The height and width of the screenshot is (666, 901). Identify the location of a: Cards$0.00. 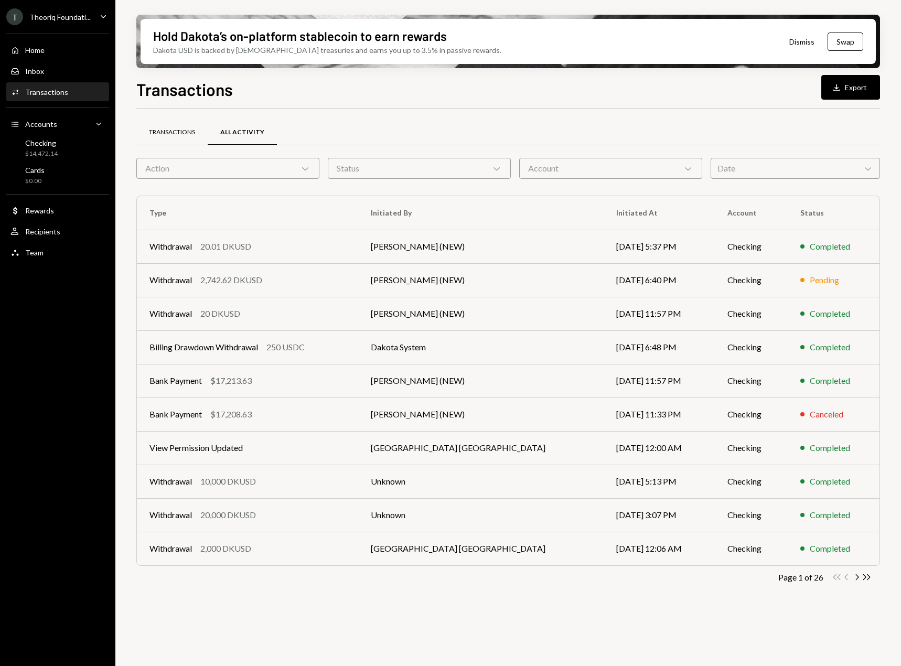
(58, 175).